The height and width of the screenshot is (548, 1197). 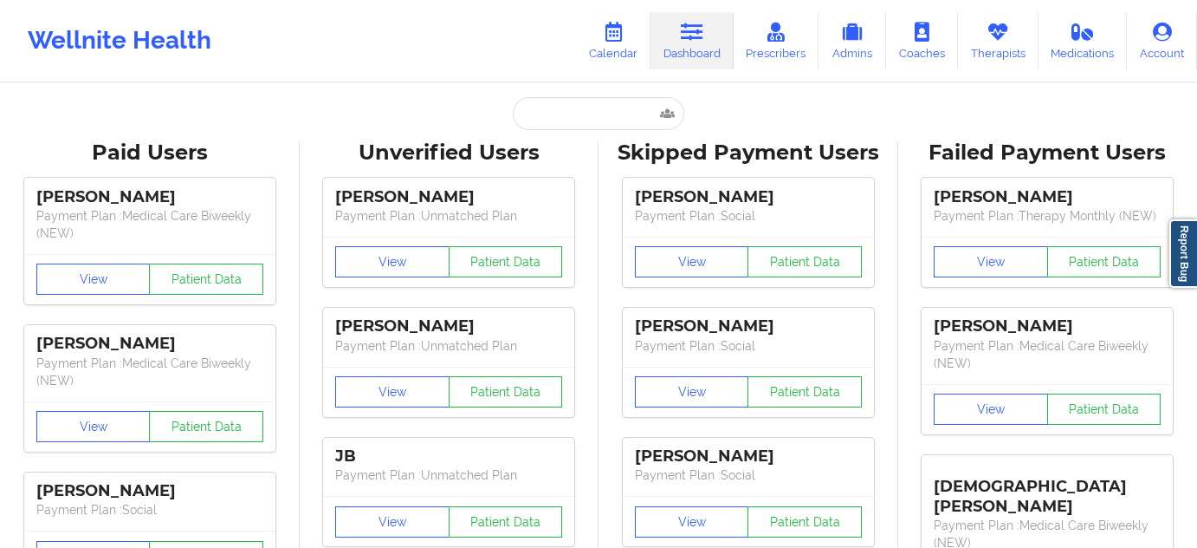 What do you see at coordinates (776, 41) in the screenshot?
I see `a: Prescribers` at bounding box center [776, 41].